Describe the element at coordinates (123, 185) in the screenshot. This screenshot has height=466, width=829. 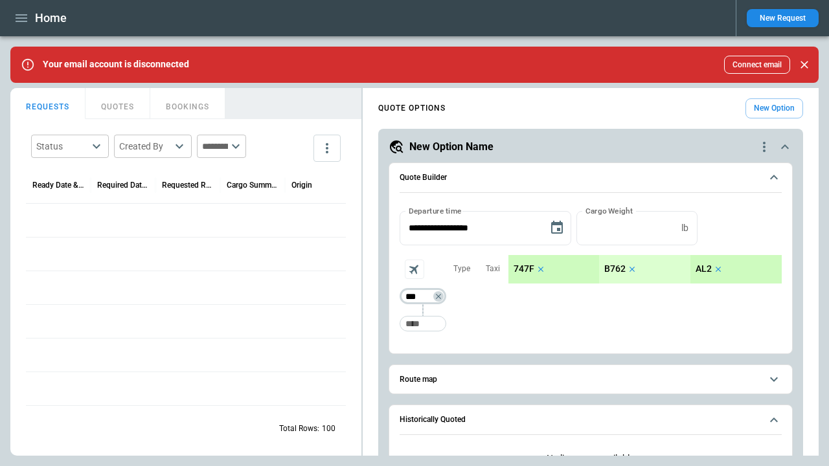
I see `div: Required Date & Time (UTC)` at that location.